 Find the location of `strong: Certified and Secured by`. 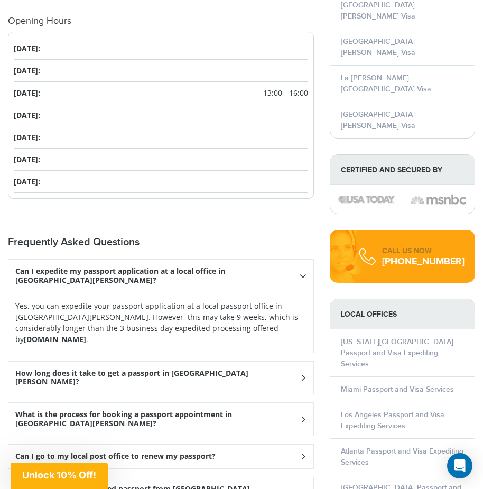

strong: Certified and Secured by is located at coordinates (402, 170).